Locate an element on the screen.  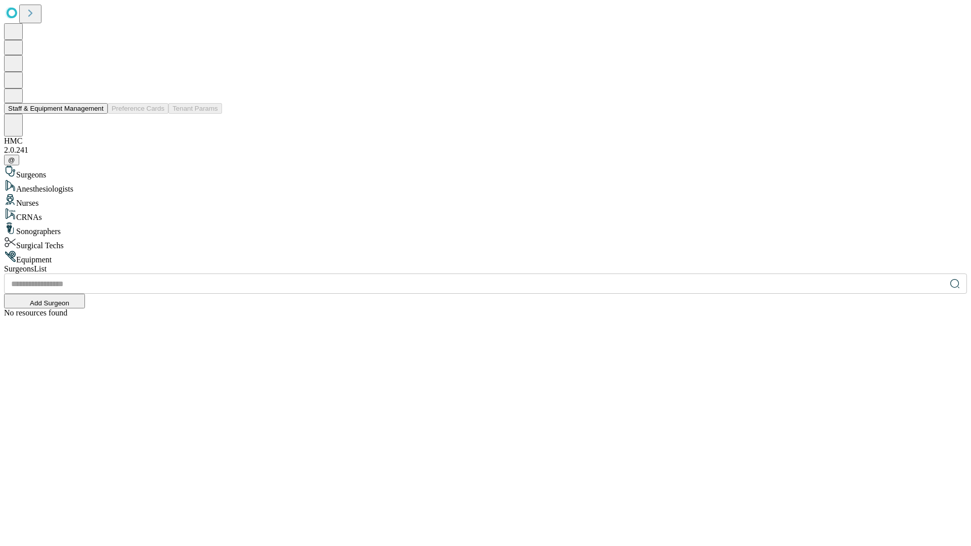
div: Nurses is located at coordinates (486, 201).